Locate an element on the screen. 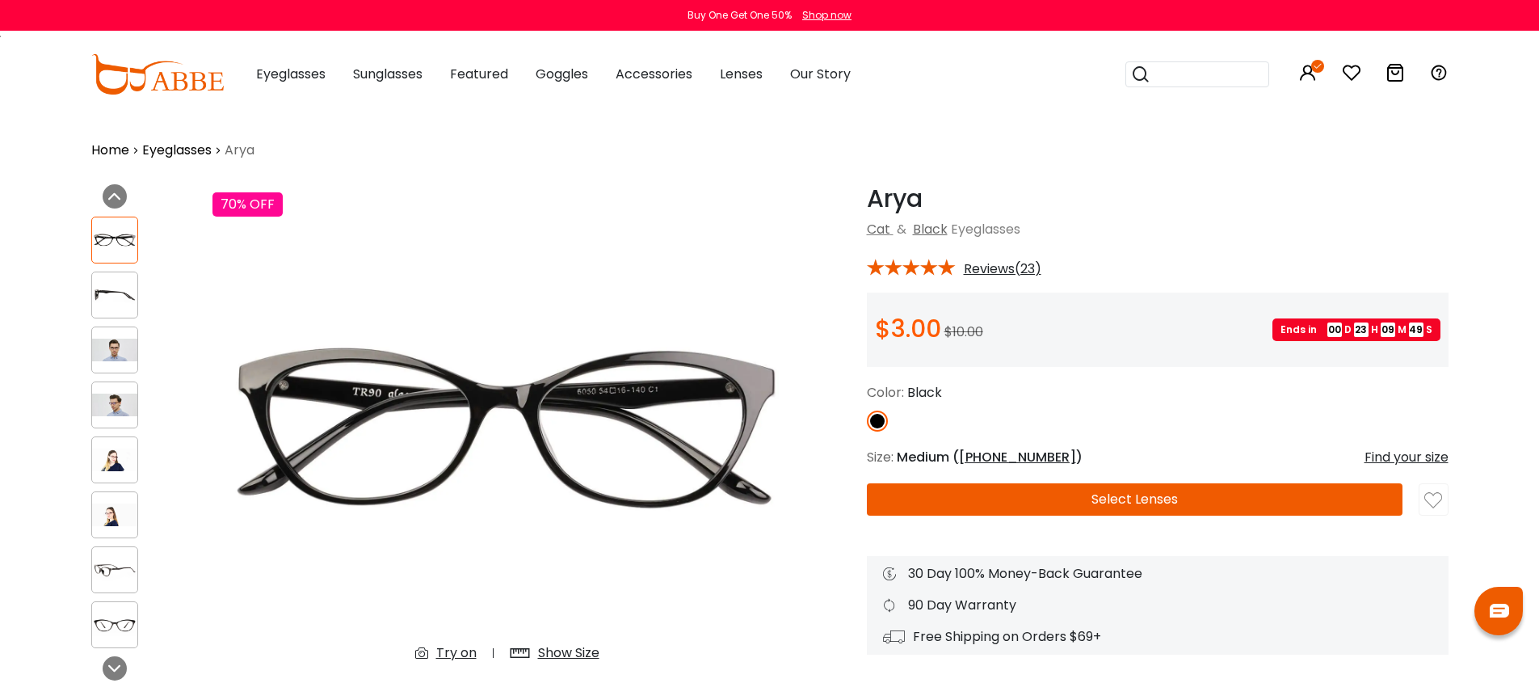  a: Cat is located at coordinates (878, 229).